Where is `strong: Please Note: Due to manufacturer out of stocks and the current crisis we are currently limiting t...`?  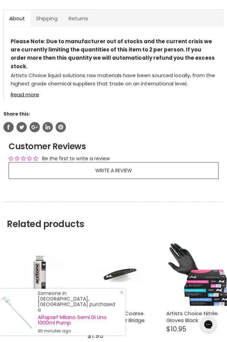
strong: Please Note: Due to manufacturer out of stocks and the current crisis we are currently limiting t... is located at coordinates (113, 54).